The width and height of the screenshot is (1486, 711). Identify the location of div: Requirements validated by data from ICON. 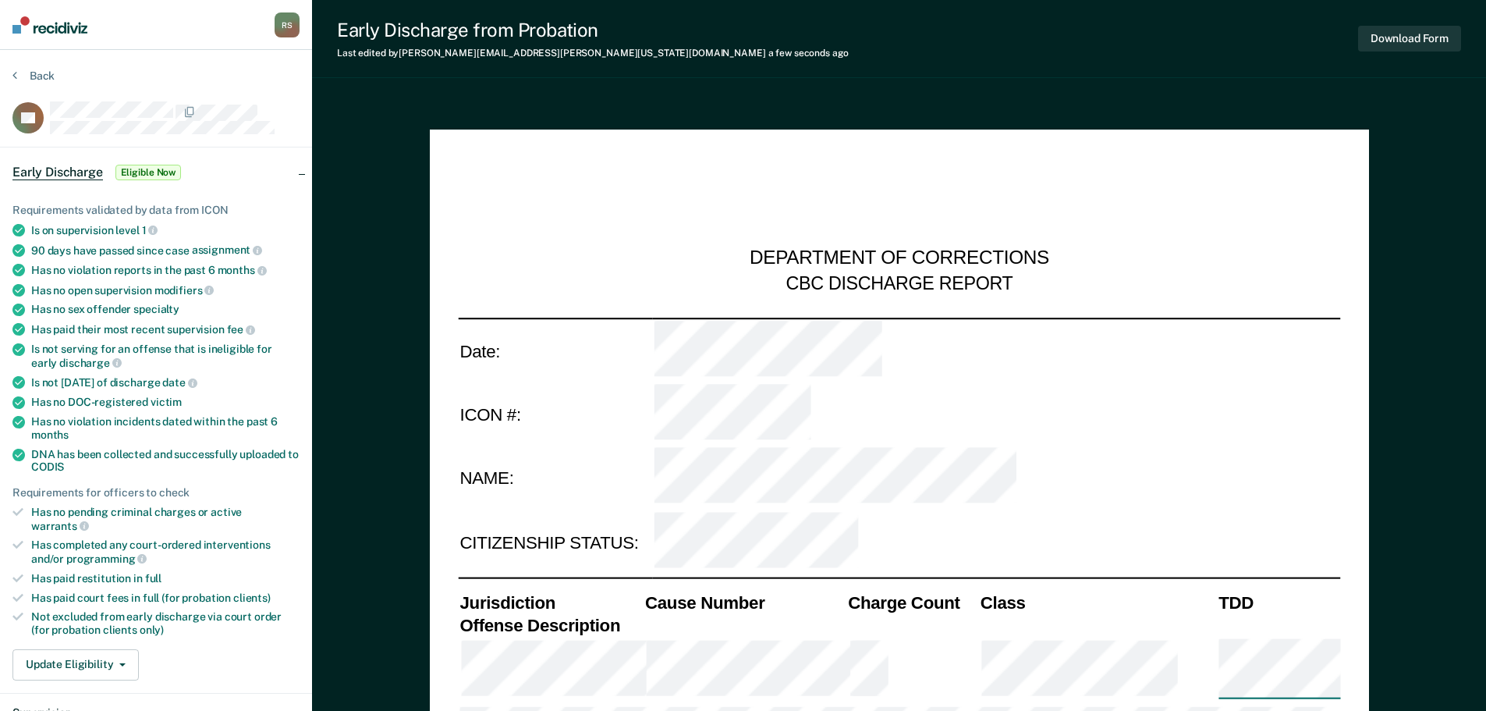
(156, 210).